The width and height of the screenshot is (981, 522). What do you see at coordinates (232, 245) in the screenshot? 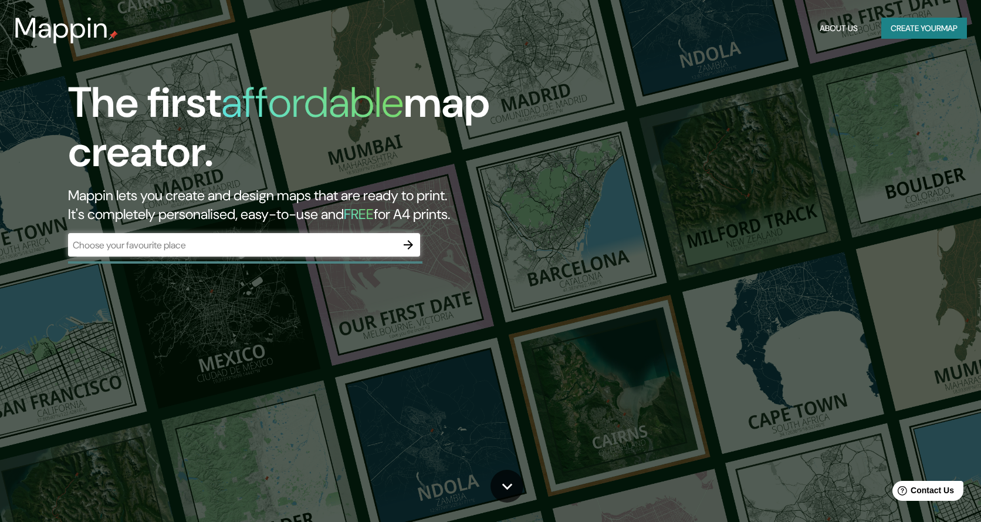
I see `input: Choose your favourite place` at bounding box center [232, 245].